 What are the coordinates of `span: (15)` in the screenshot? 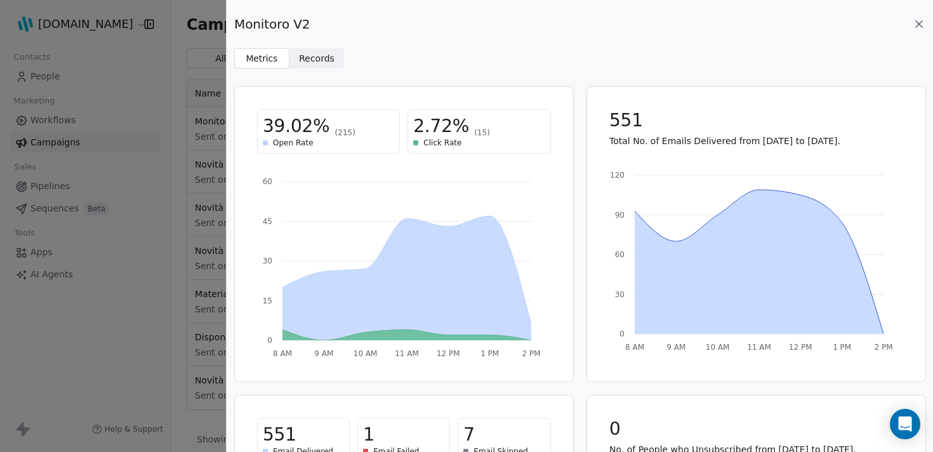 It's located at (482, 133).